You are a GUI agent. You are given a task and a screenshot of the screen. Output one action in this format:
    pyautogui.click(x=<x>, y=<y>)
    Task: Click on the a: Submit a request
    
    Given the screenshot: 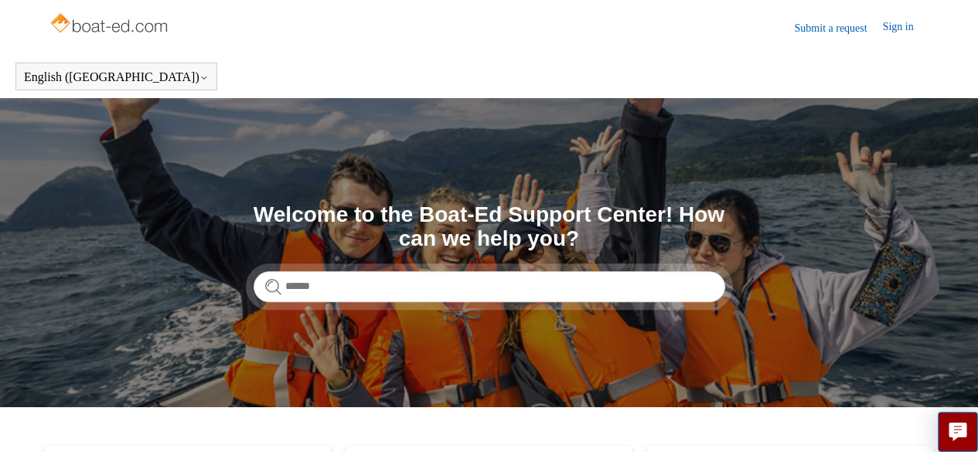 What is the action you would take?
    pyautogui.click(x=839, y=28)
    